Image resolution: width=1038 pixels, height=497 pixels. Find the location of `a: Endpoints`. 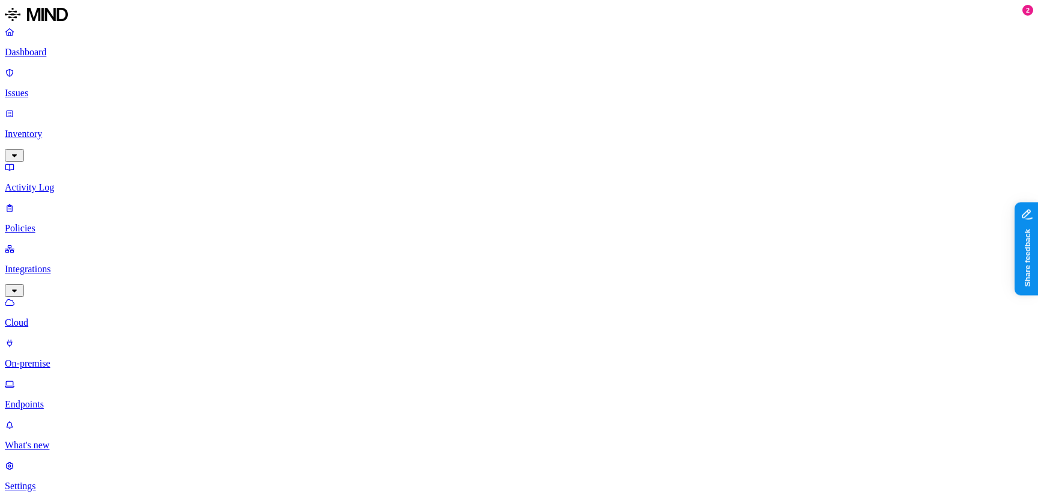

a: Endpoints is located at coordinates (519, 394).